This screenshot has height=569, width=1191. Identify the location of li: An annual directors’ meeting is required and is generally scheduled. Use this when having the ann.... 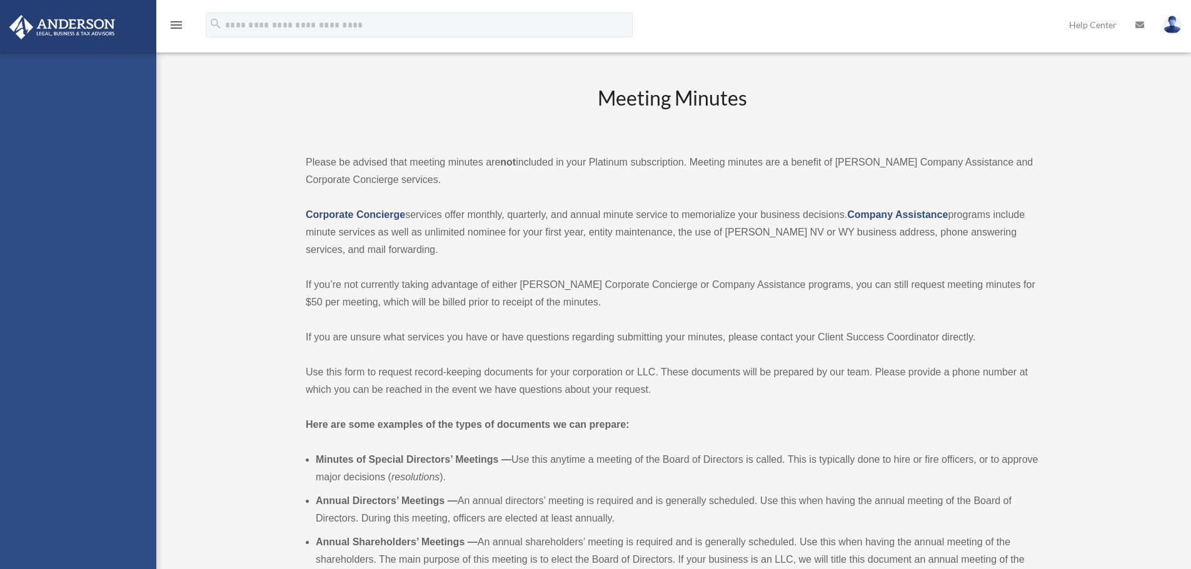
(677, 510).